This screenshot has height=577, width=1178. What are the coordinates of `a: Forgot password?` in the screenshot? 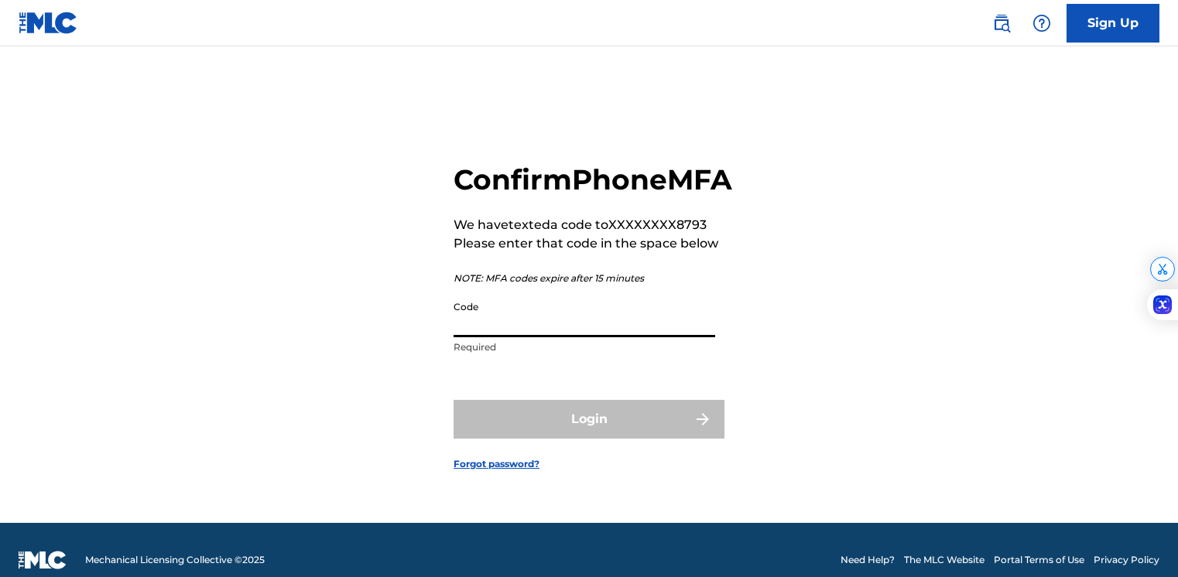 It's located at (496, 464).